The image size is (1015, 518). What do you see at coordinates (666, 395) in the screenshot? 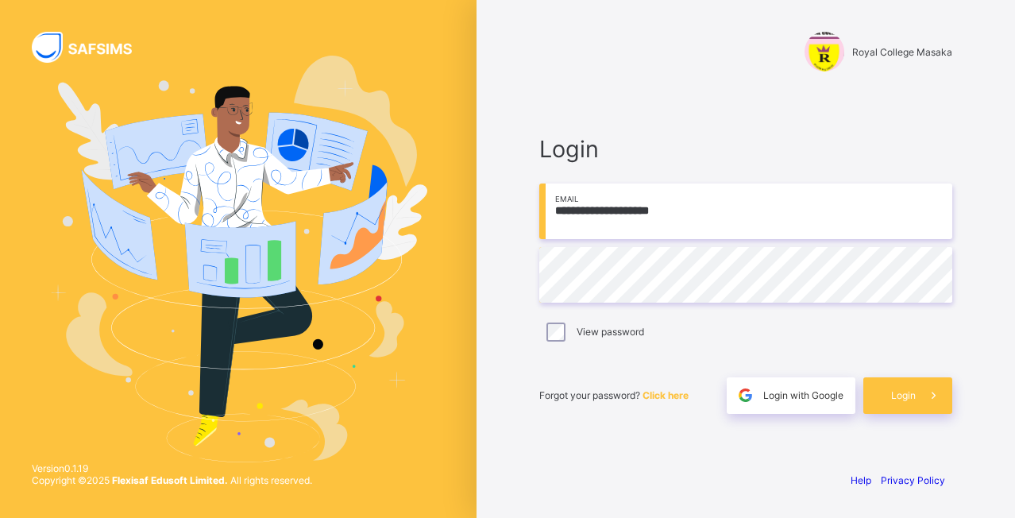
I see `a: Click here` at bounding box center [666, 395].